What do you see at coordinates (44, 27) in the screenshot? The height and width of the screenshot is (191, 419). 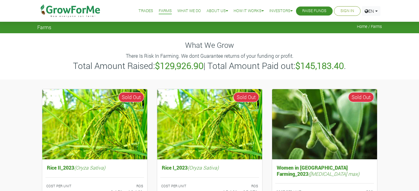 I see `span: Farms` at bounding box center [44, 27].